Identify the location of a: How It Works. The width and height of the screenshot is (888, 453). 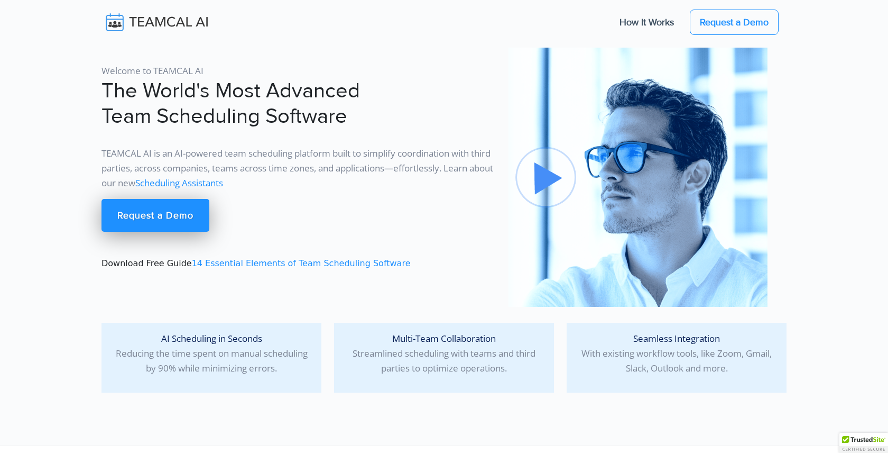
(647, 22).